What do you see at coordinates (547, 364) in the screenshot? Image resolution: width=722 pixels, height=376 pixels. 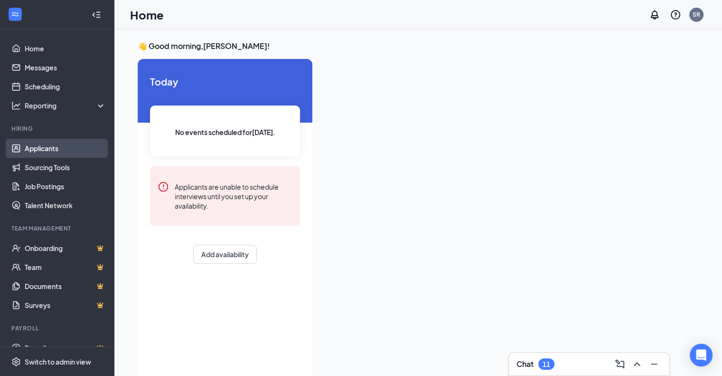 I see `div: 11` at bounding box center [547, 364].